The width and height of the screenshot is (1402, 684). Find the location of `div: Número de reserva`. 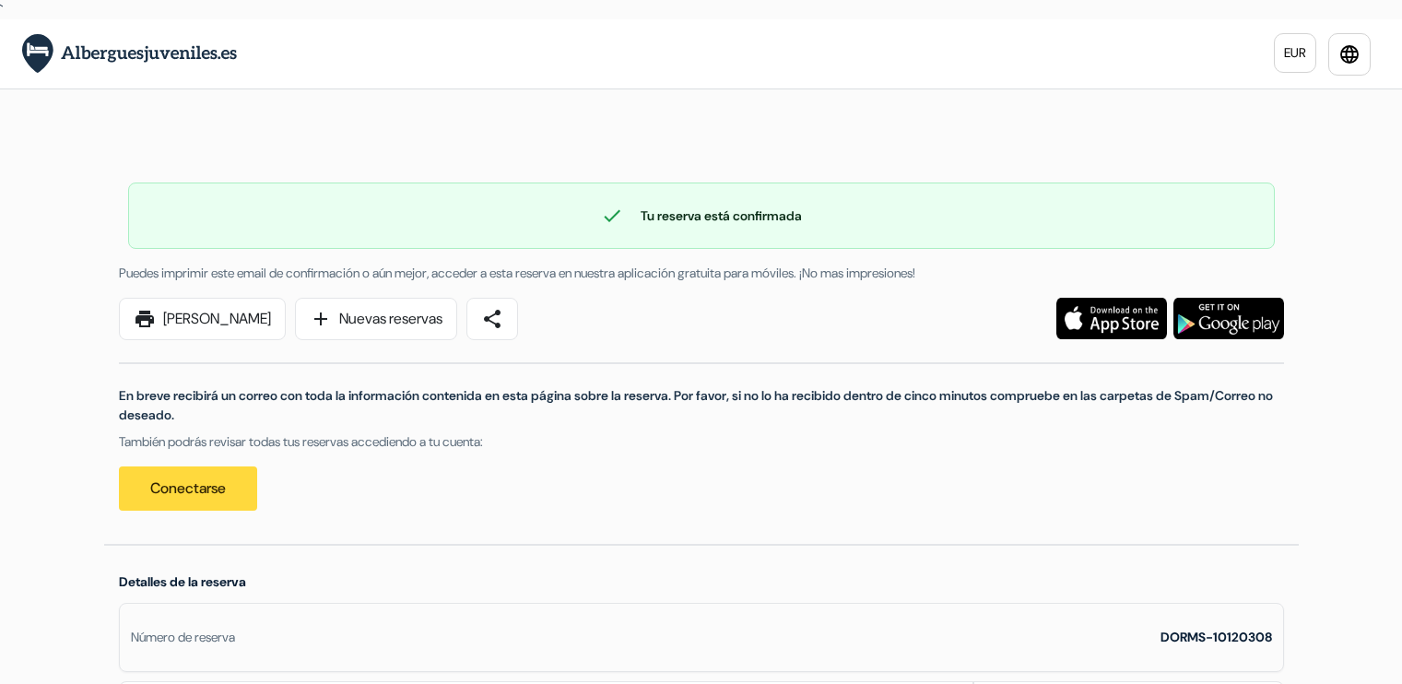

div: Número de reserva is located at coordinates (183, 637).